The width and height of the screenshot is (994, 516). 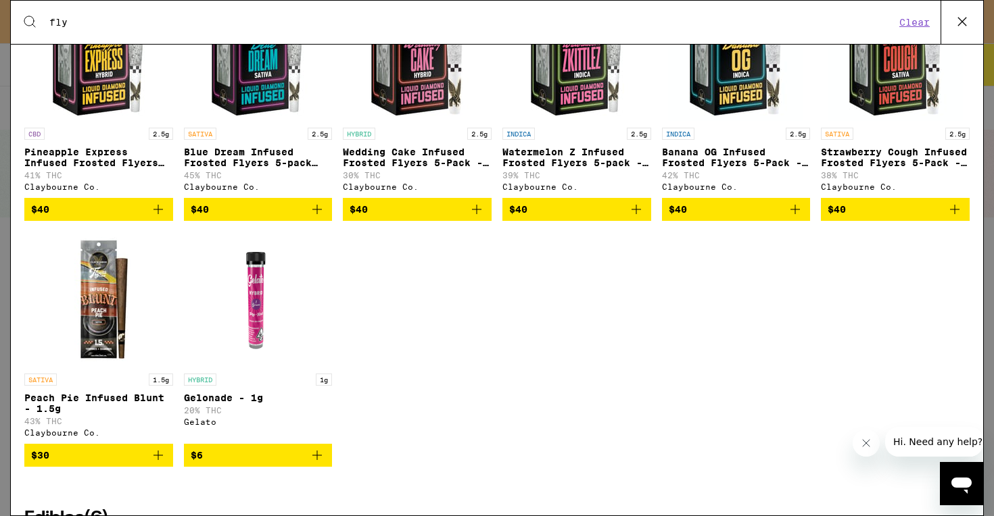 I want to click on a: Open page for Gelonade - 1g from Gelato, so click(x=258, y=338).